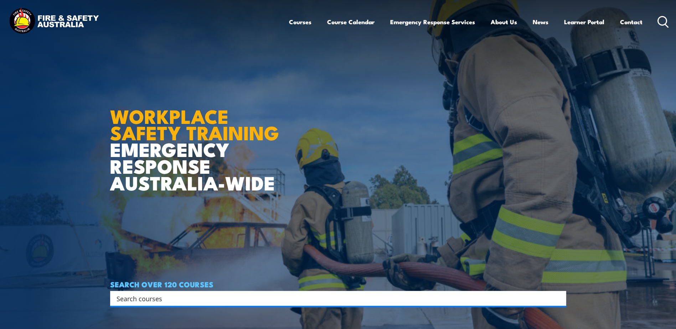  What do you see at coordinates (351, 22) in the screenshot?
I see `a: Course Calendar` at bounding box center [351, 22].